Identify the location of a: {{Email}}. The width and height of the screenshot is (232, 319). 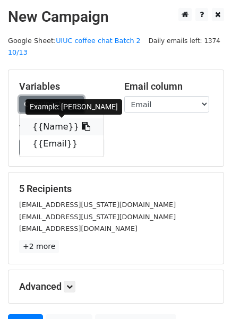
(62, 144).